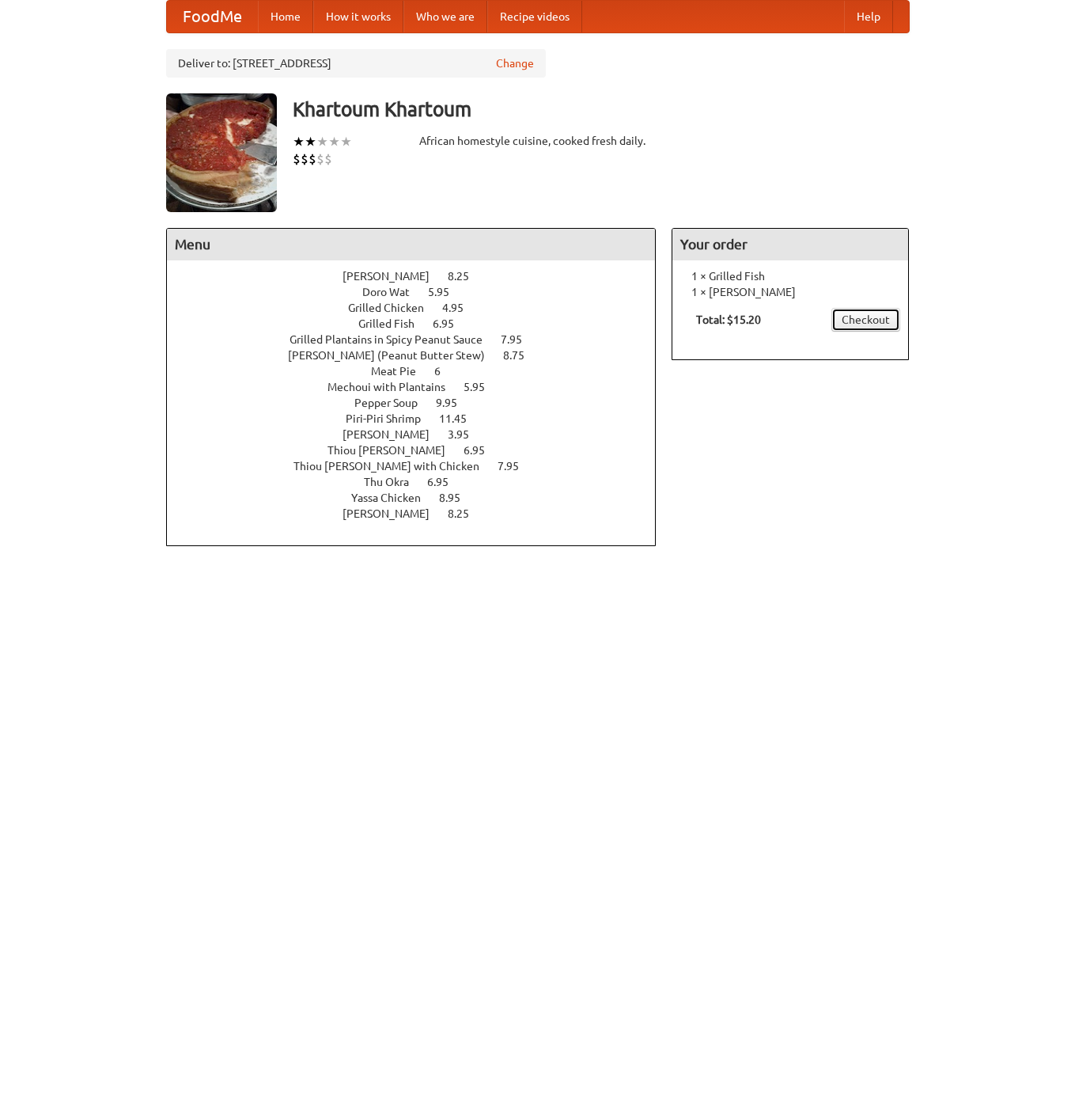 The image size is (1075, 1120). What do you see at coordinates (394, 482) in the screenshot?
I see `span: Thu Okra` at bounding box center [394, 482].